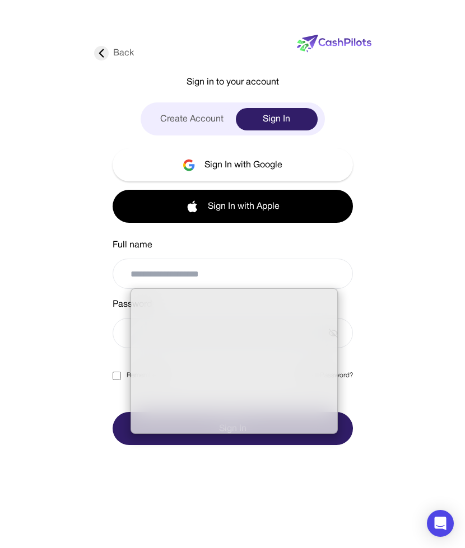 This screenshot has height=548, width=465. I want to click on button: Sign In with Apple, so click(232, 206).